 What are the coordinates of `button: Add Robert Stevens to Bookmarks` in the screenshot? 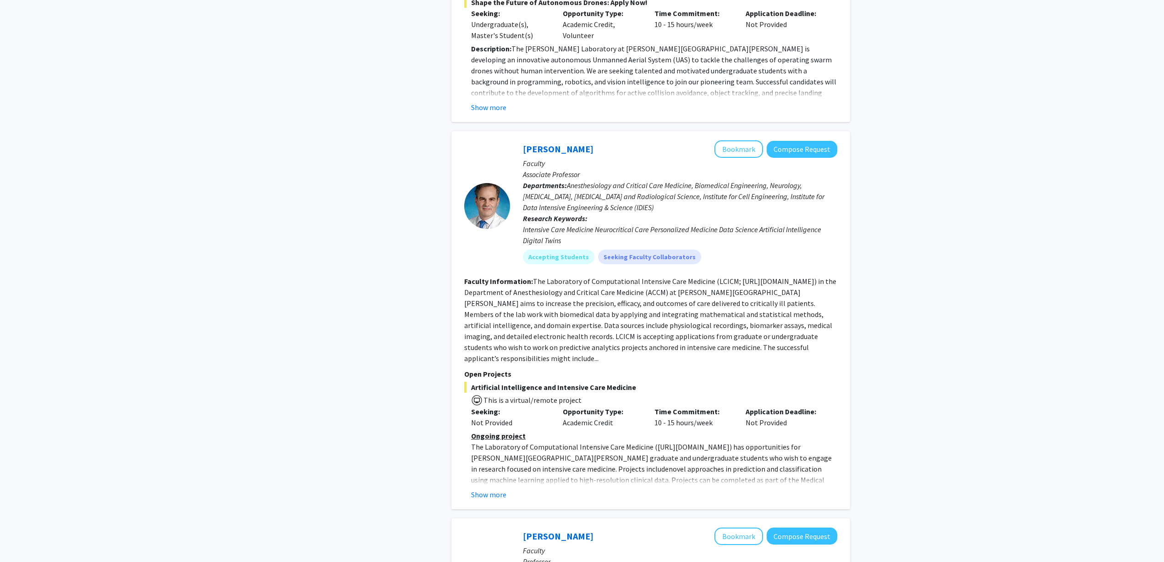 It's located at (739, 149).